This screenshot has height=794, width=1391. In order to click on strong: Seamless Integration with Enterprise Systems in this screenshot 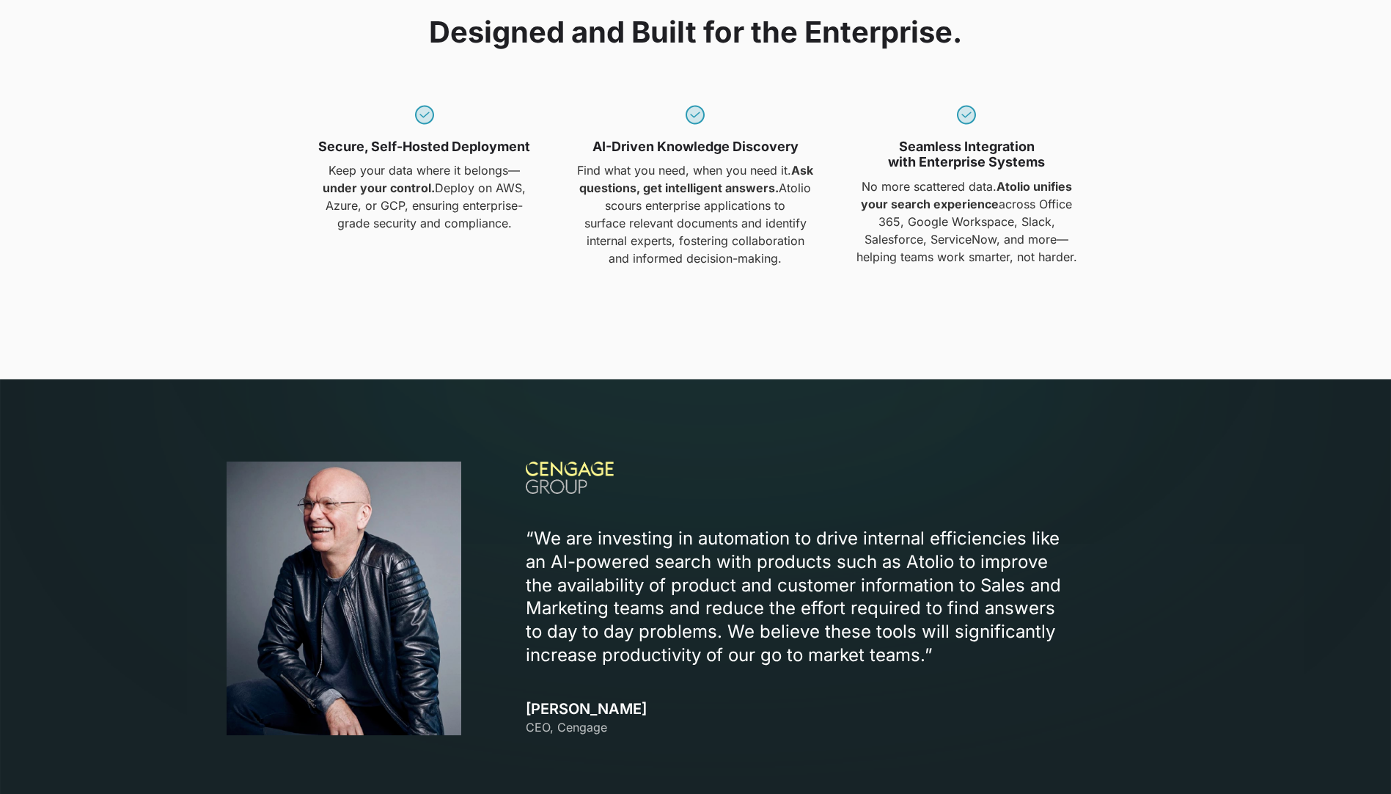, I will do `click(967, 154)`.